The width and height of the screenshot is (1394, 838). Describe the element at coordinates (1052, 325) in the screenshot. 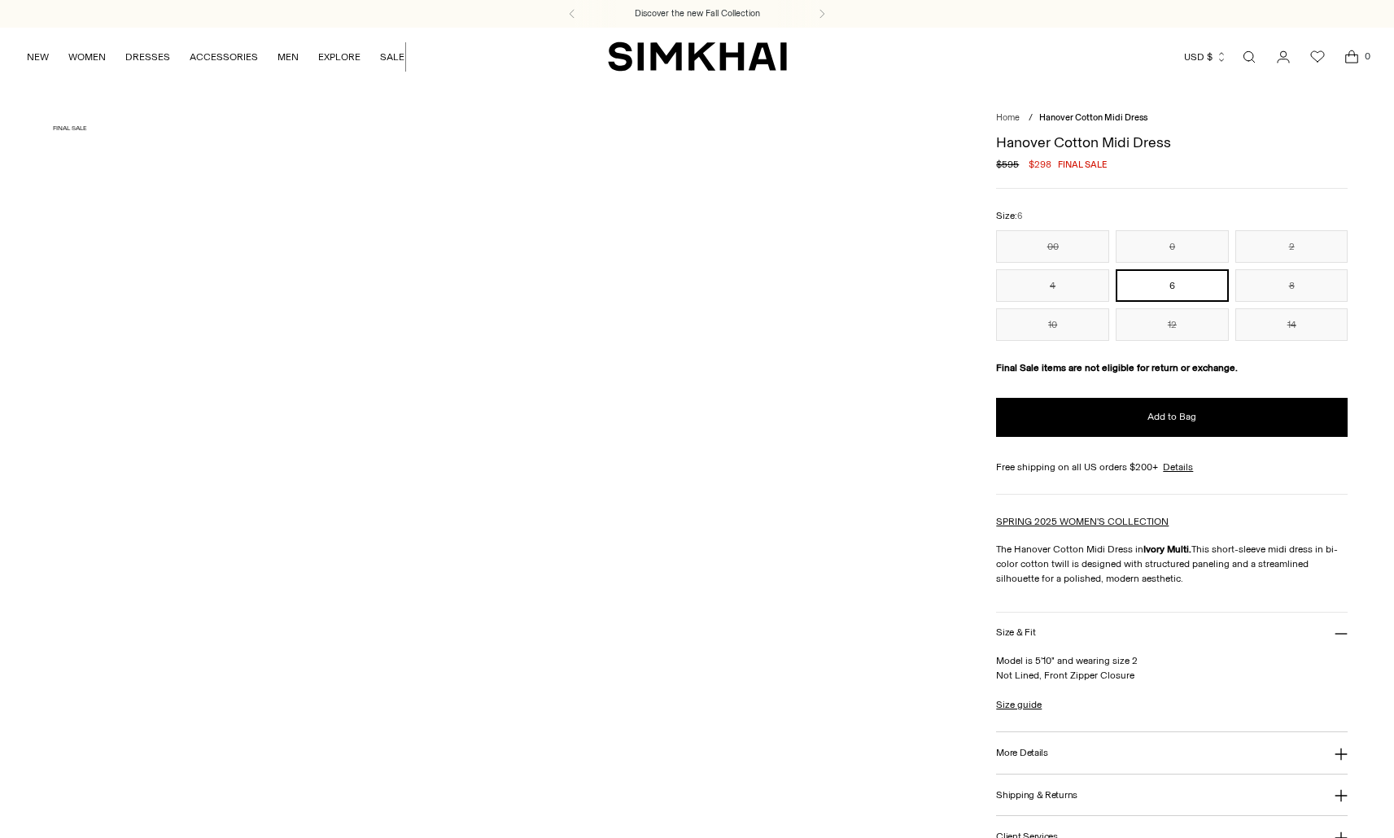

I see `button: 10` at that location.